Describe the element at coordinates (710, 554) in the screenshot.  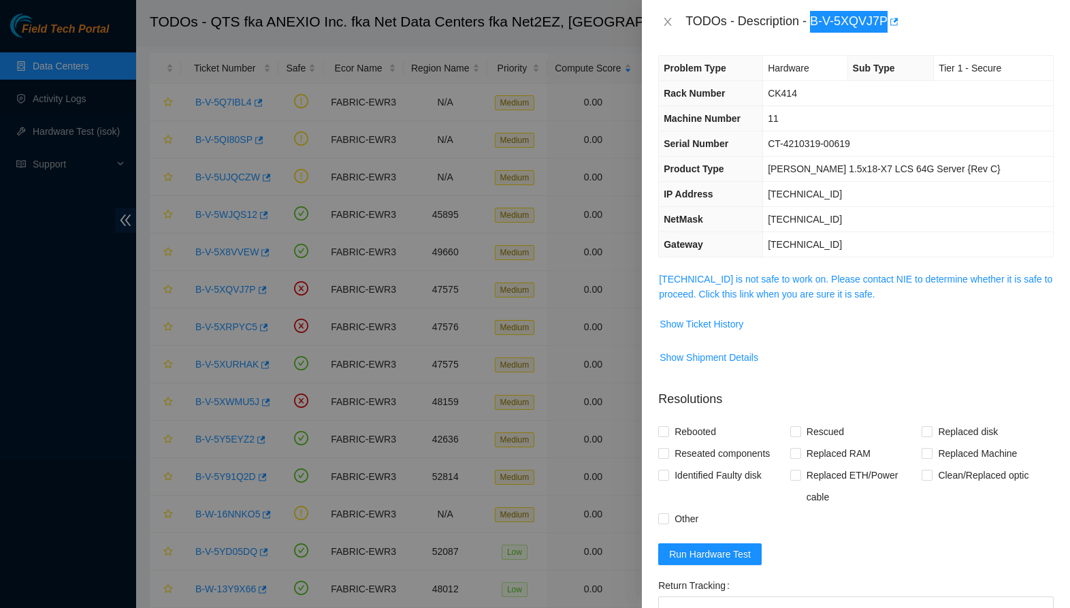
I see `button: Run Hardware Test` at that location.